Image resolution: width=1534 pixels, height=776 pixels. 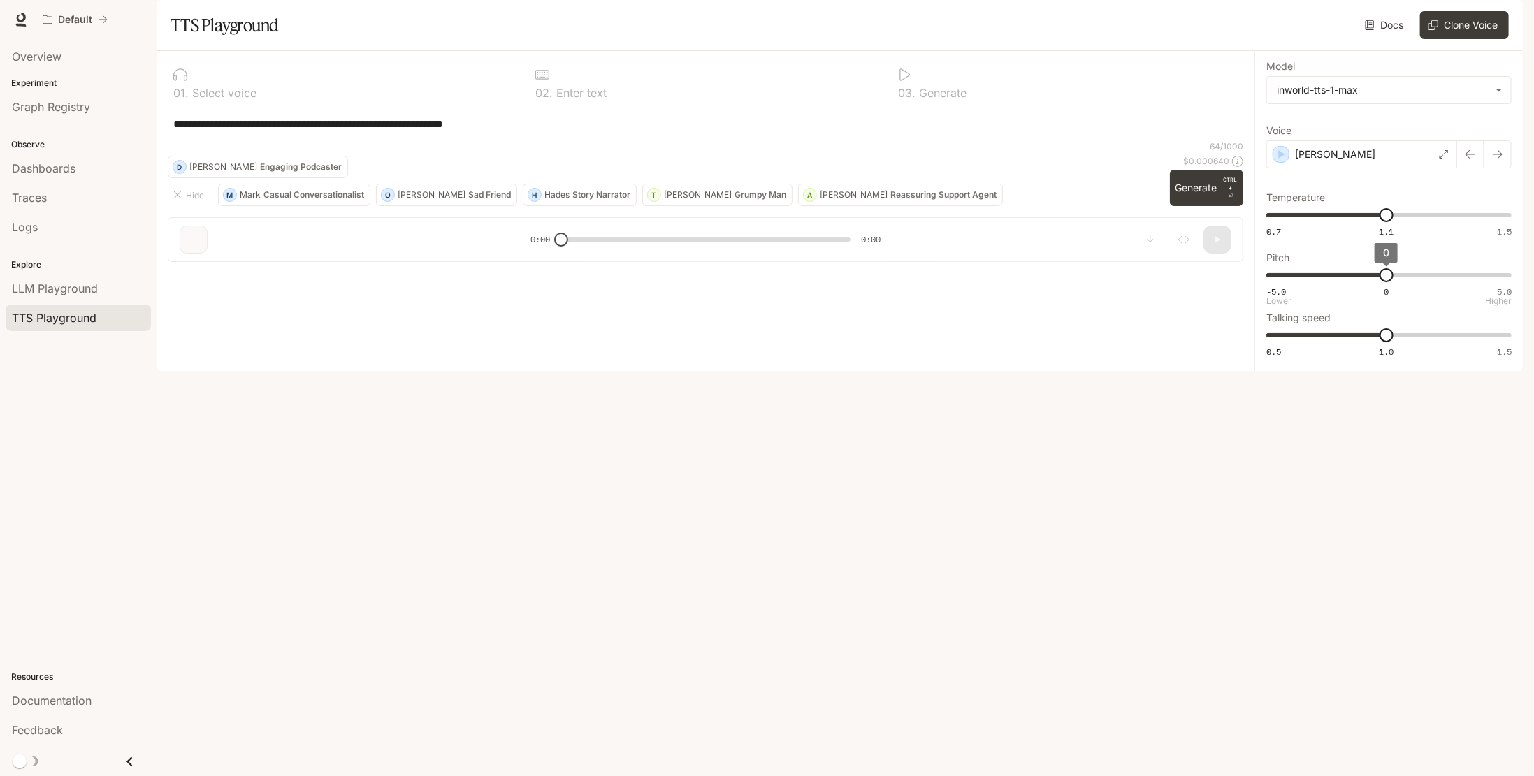 What do you see at coordinates (1273, 351) in the screenshot?
I see `span: 0.5` at bounding box center [1273, 351].